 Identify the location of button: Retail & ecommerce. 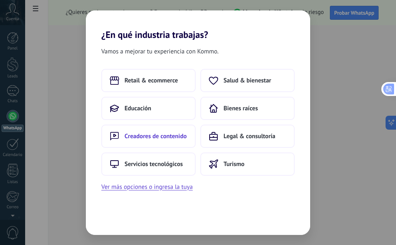
(148, 80).